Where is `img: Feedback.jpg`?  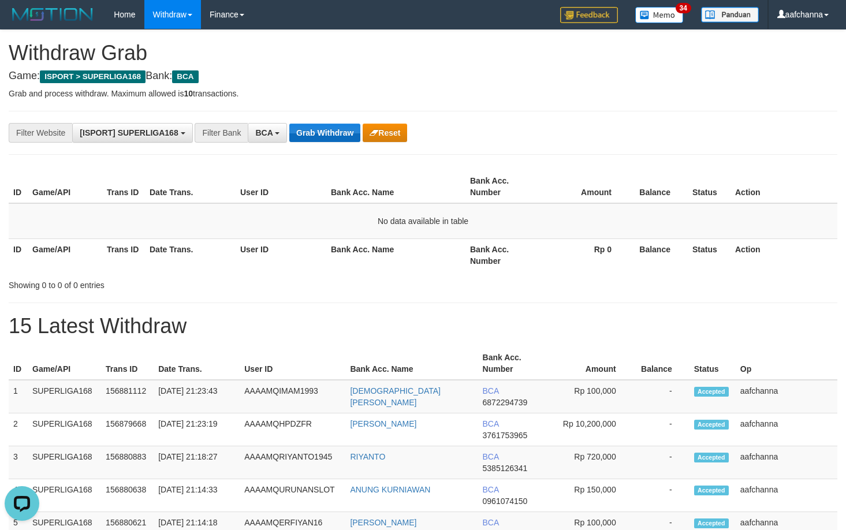 img: Feedback.jpg is located at coordinates (589, 15).